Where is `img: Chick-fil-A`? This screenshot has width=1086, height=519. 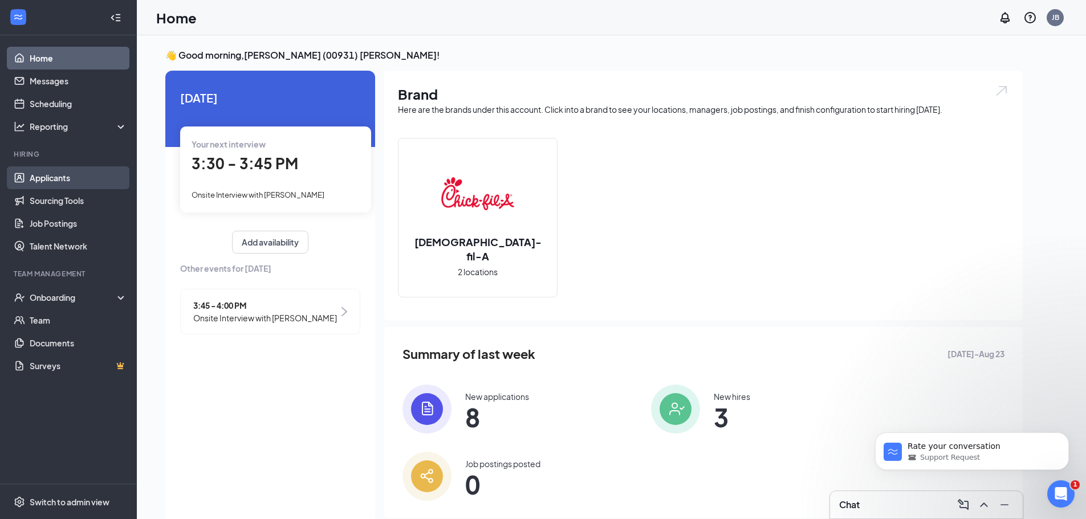
img: Chick-fil-A is located at coordinates (478, 194).